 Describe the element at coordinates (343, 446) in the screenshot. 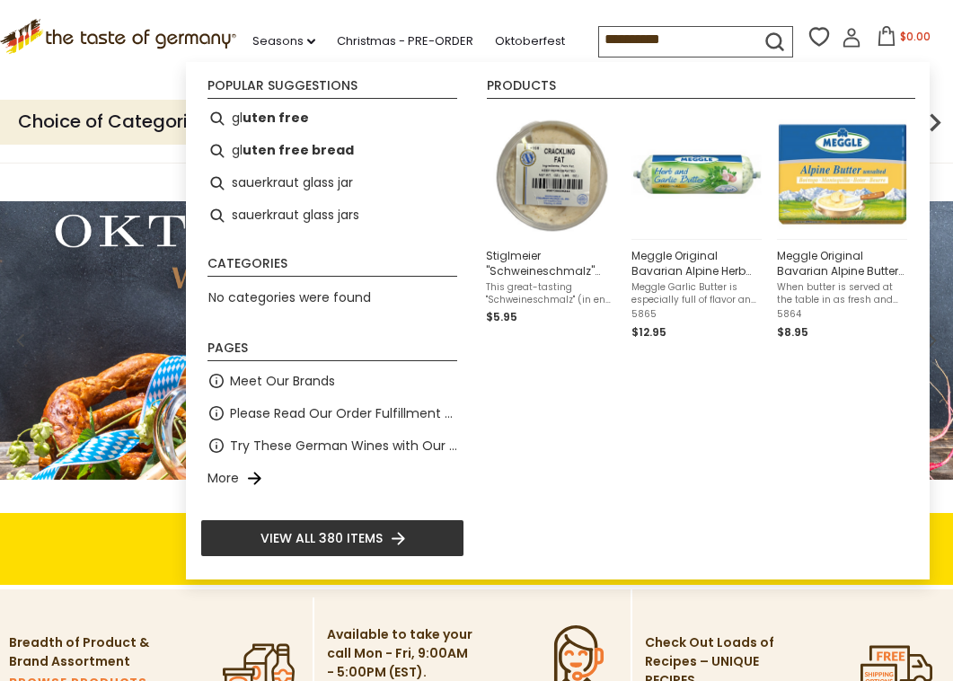

I see `span: Try These German Wines with Our Pastry or Charcuterie` at that location.